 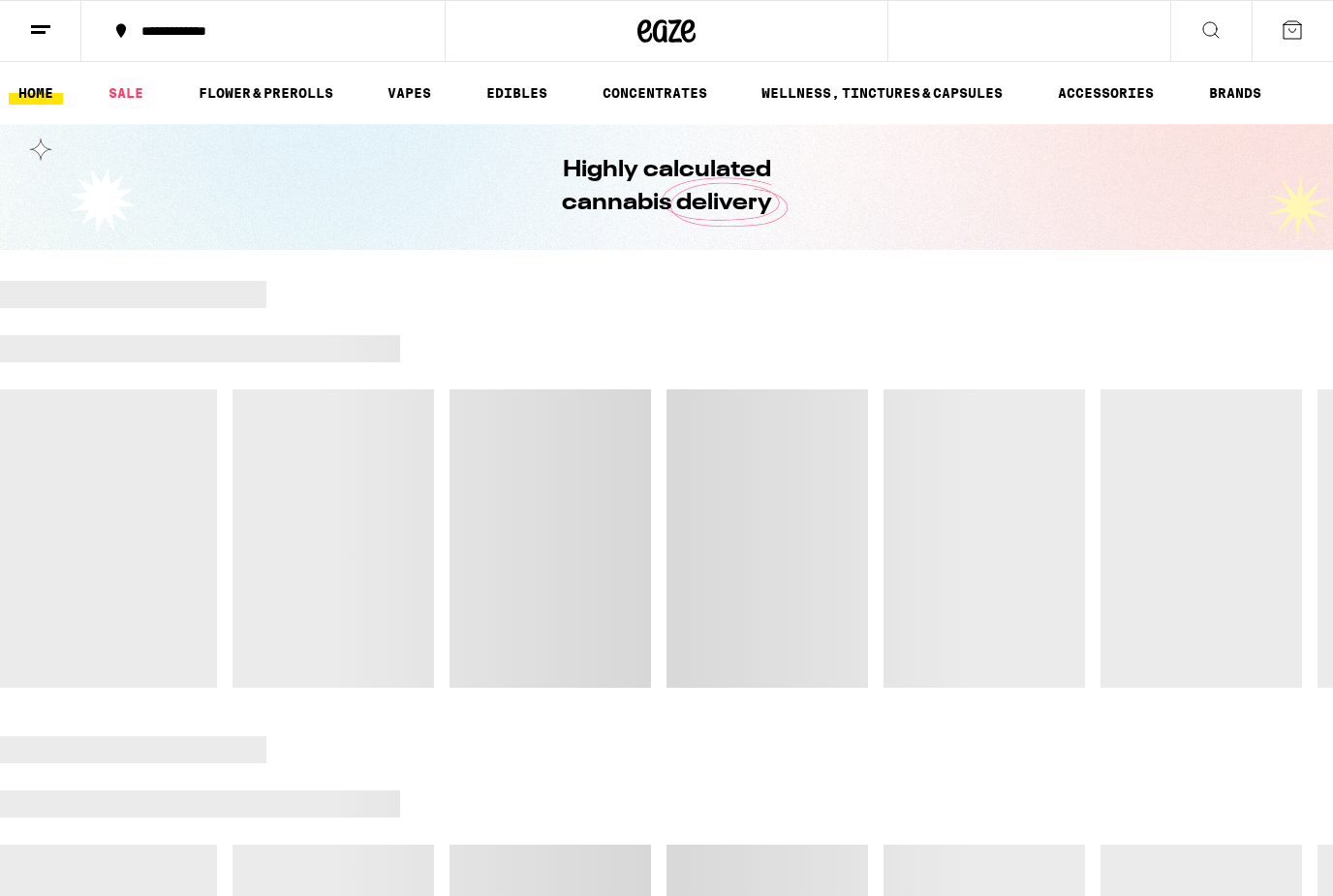 What do you see at coordinates (1236, 93) in the screenshot?
I see `button: BRANDS` at bounding box center [1236, 93].